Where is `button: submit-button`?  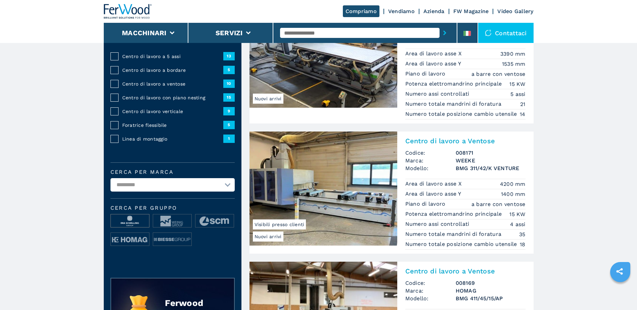 button: submit-button is located at coordinates (445, 33).